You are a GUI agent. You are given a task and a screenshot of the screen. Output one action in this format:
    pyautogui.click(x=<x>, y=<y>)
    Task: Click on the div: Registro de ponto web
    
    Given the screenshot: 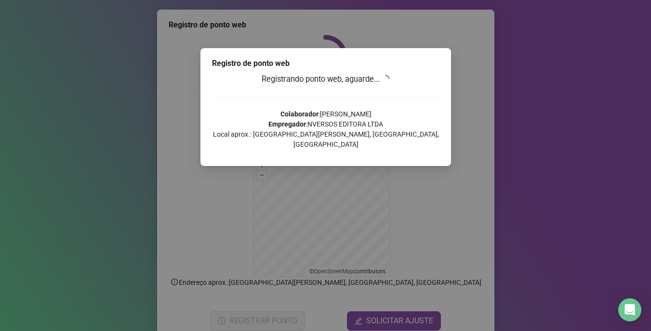 What is the action you would take?
    pyautogui.click(x=326, y=64)
    